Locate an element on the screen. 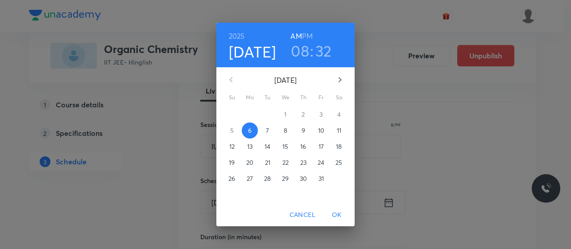  p: 16 is located at coordinates (303, 147).